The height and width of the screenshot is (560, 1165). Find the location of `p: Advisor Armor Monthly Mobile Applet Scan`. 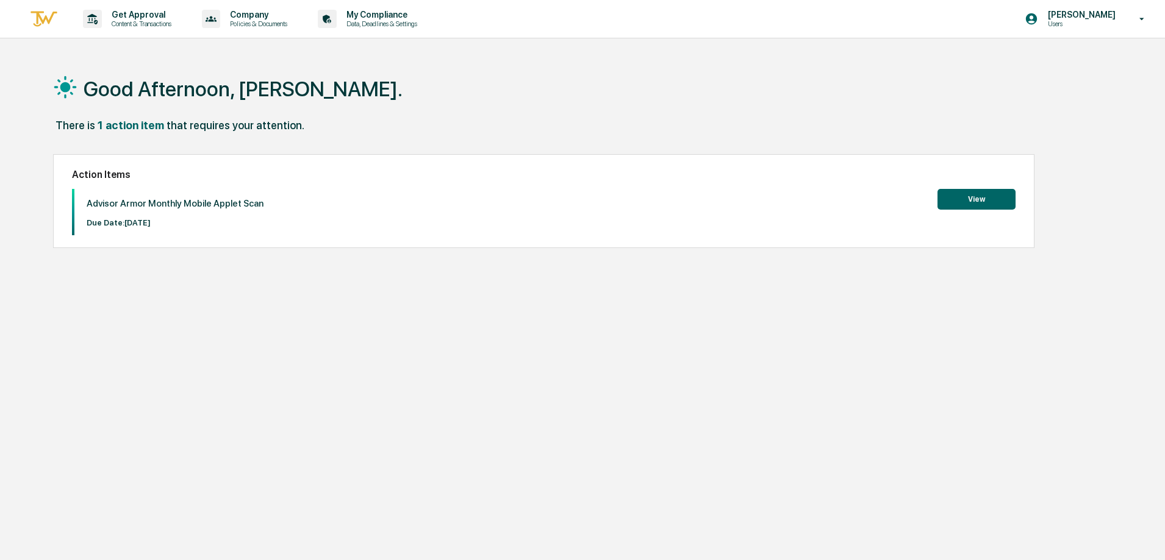

p: Advisor Armor Monthly Mobile Applet Scan is located at coordinates (175, 204).